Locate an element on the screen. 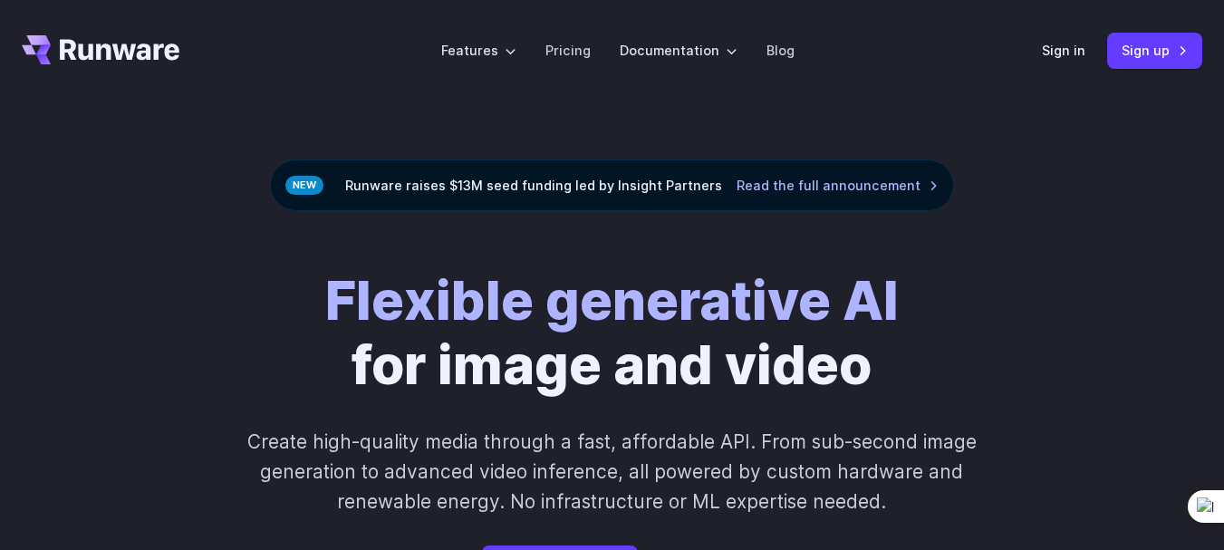 Image resolution: width=1224 pixels, height=550 pixels. a: Go to / is located at coordinates (101, 50).